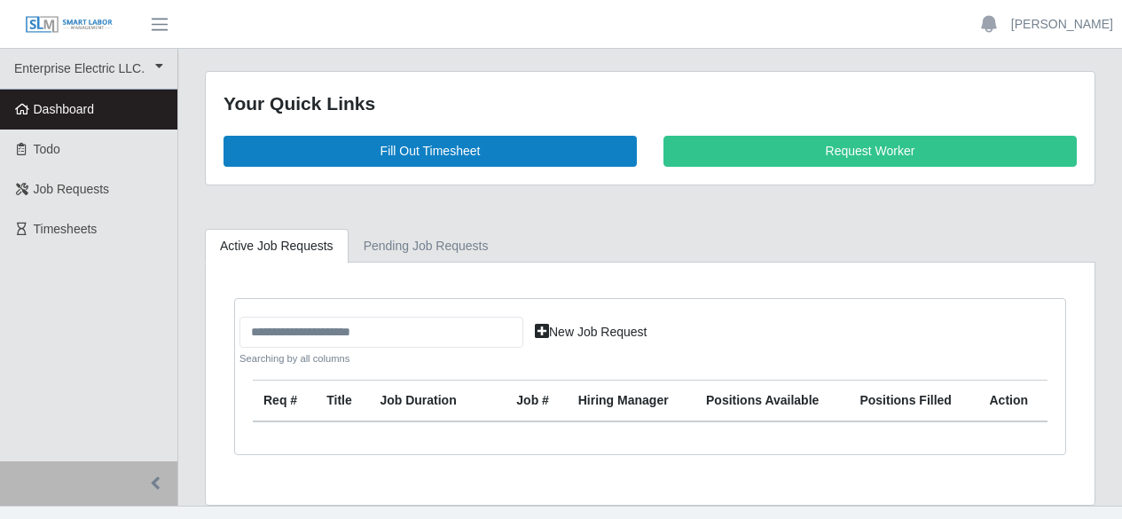 Image resolution: width=1122 pixels, height=519 pixels. I want to click on th: Positions Filled, so click(914, 401).